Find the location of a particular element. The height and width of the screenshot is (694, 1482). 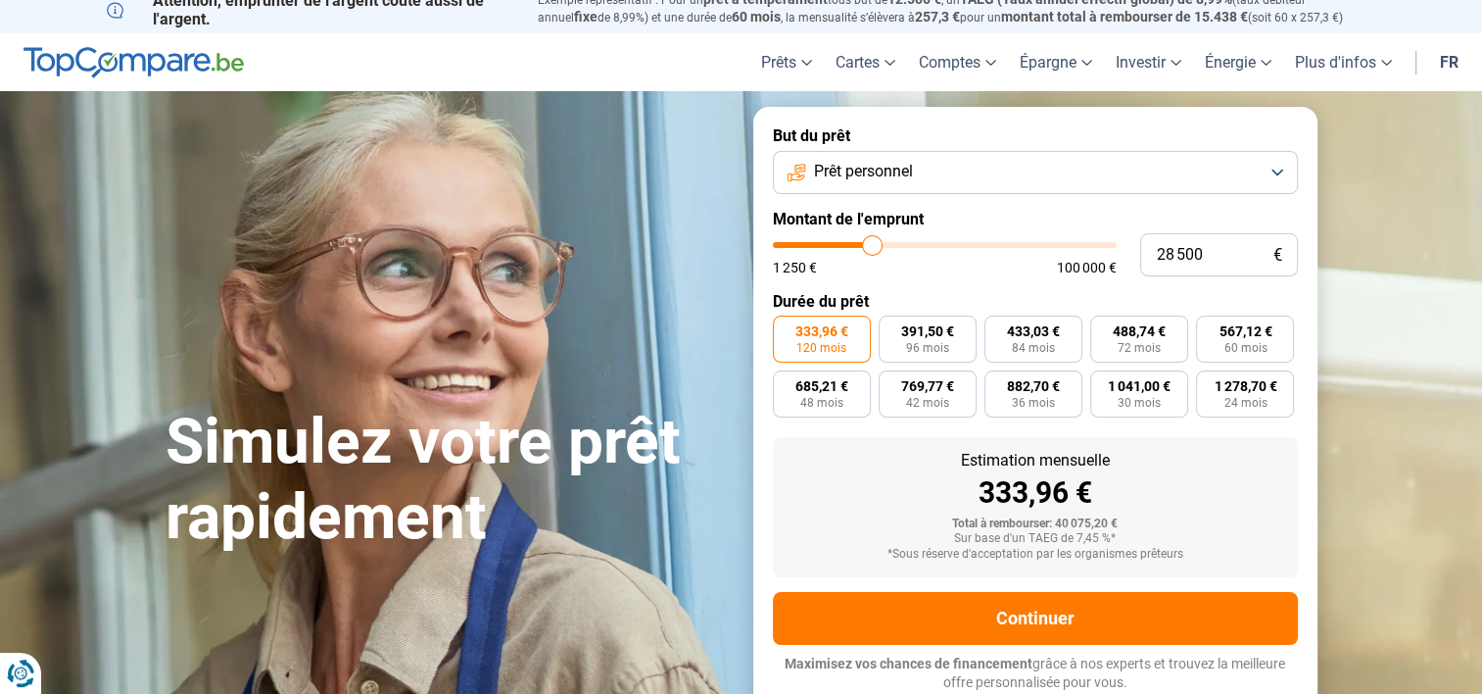

a: Cartes is located at coordinates (865, 62).